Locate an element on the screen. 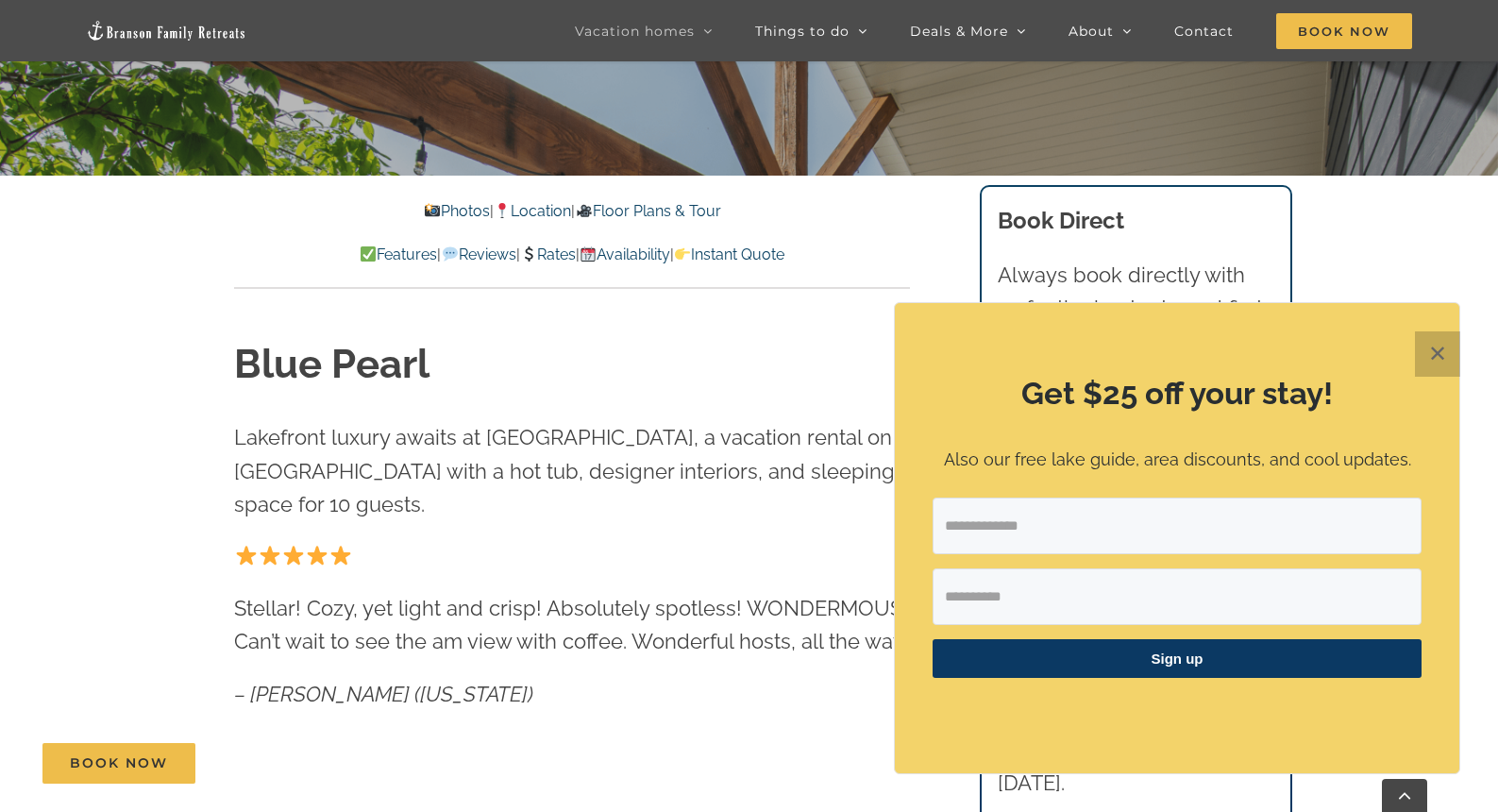 Image resolution: width=1498 pixels, height=812 pixels. button: Close is located at coordinates (1438, 354).